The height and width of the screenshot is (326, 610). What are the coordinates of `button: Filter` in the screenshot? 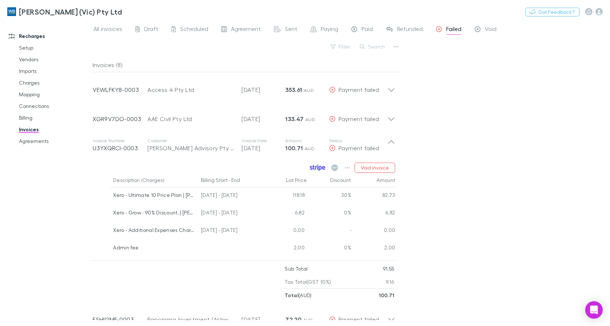 It's located at (341, 47).